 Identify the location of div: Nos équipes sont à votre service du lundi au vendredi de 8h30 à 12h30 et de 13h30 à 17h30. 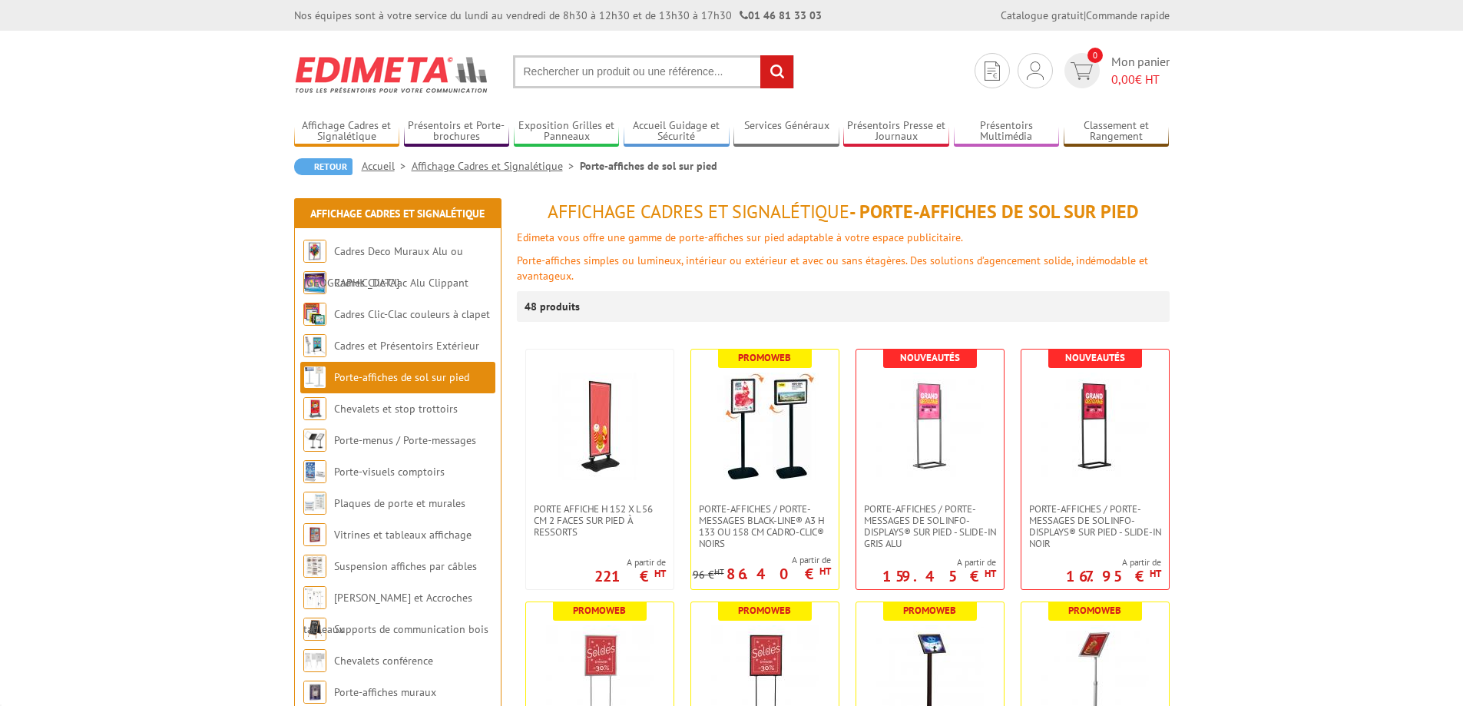
(557, 15).